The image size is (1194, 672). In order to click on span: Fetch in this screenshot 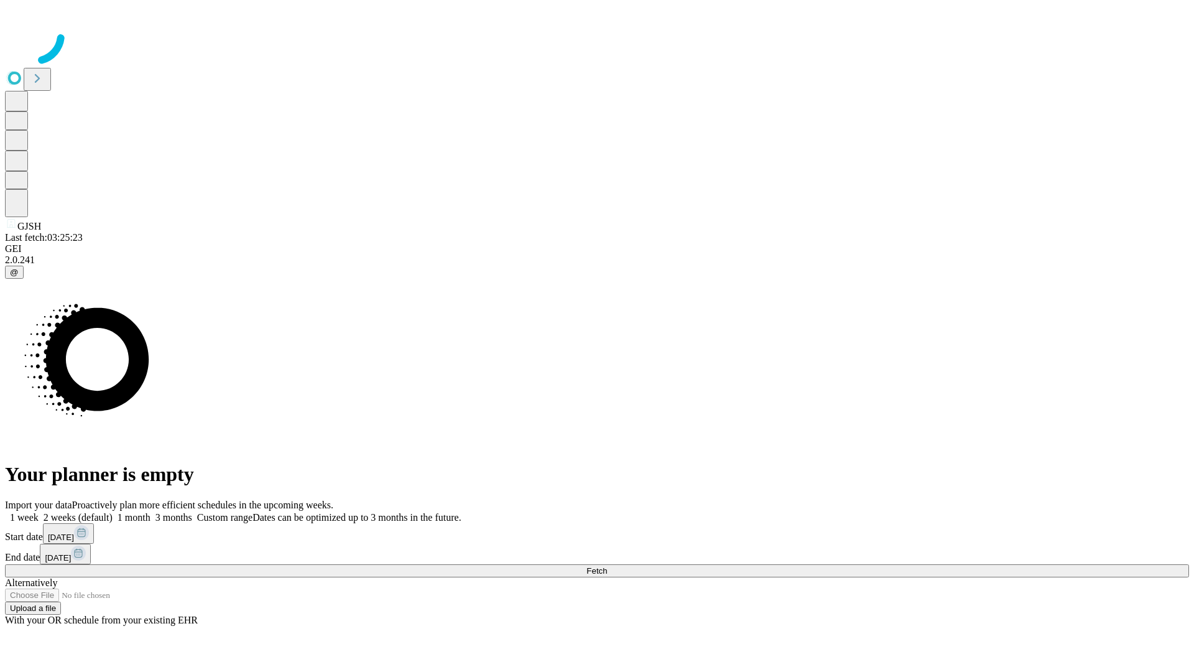, I will do `click(596, 570)`.